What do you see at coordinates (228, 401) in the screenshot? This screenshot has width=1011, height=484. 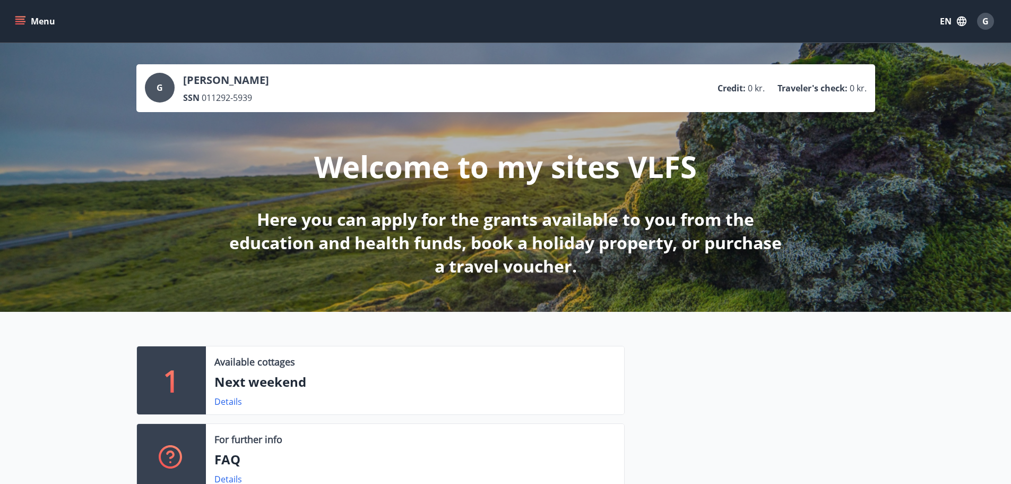 I see `a: Details` at bounding box center [228, 401].